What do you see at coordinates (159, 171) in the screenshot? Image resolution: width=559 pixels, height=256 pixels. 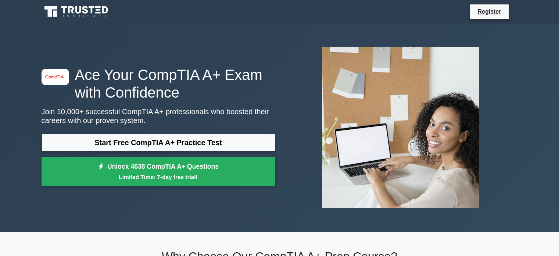 I see `a: Unlock 4638 CompTIA A+ QuestionsLimited Time: 7-day free trial!` at bounding box center [159, 171].